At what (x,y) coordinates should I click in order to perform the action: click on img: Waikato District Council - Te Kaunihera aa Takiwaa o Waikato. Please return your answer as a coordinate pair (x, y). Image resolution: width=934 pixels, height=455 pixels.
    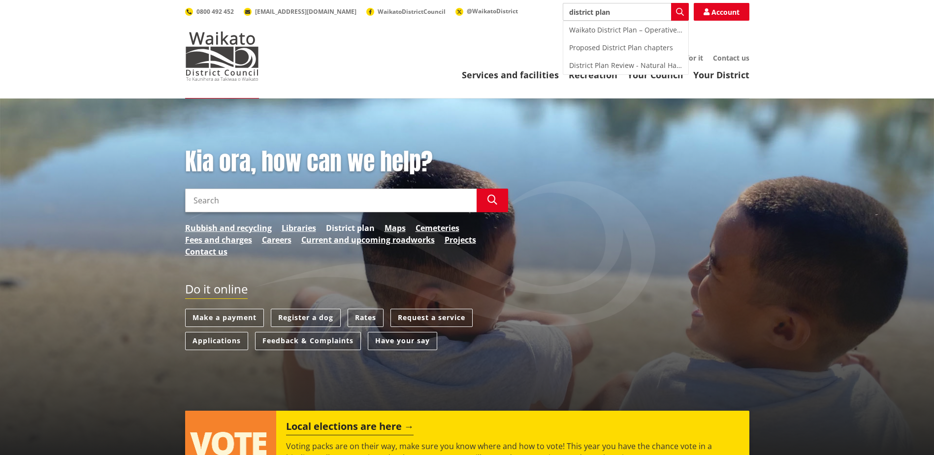
    Looking at the image, I should click on (222, 56).